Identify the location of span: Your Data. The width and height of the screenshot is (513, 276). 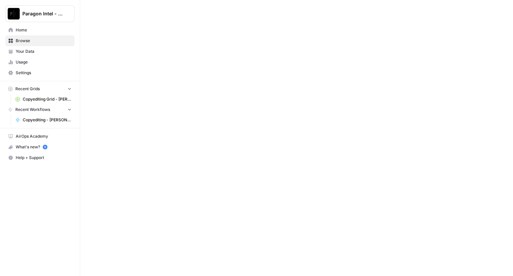
(43, 51).